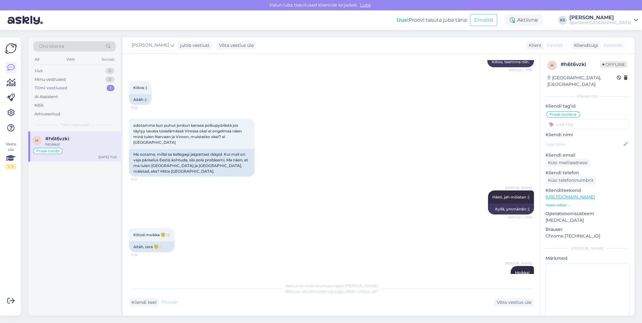 The image size is (642, 323). What do you see at coordinates (38, 71) in the screenshot?
I see `div: Uus` at bounding box center [38, 71].